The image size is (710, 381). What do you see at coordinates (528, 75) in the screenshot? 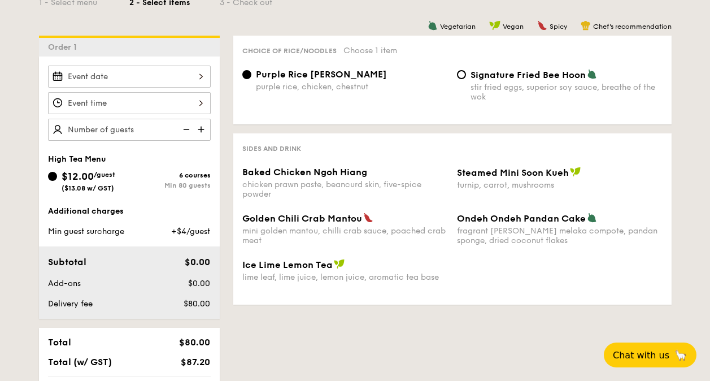
I see `span: Signature Fried Bee Hoon` at bounding box center [528, 75].